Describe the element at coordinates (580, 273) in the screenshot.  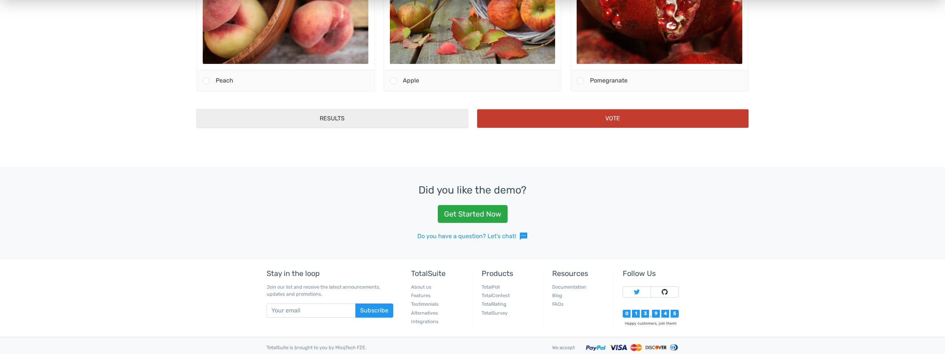
I see `h5: Resources` at that location.